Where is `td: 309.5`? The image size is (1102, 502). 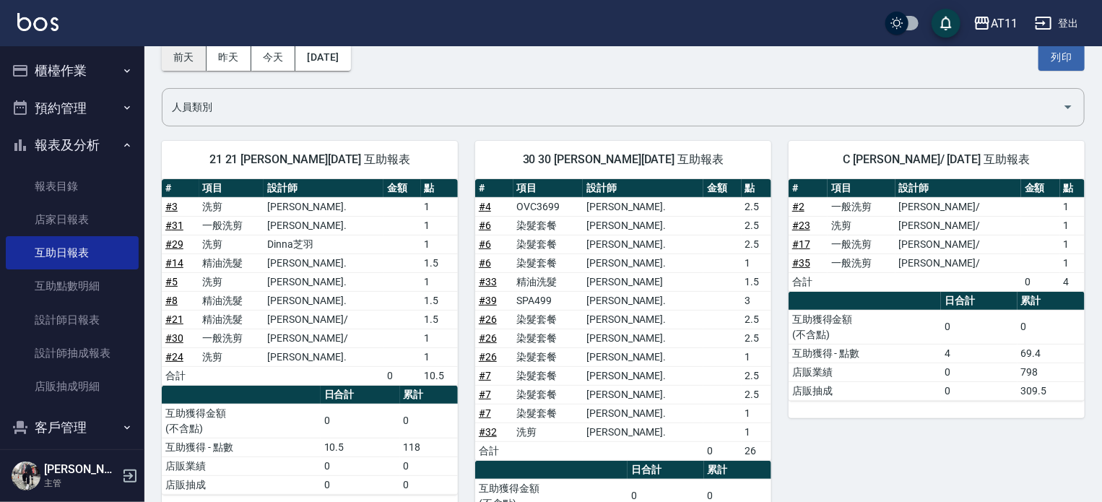
td: 309.5 is located at coordinates (1051, 391).